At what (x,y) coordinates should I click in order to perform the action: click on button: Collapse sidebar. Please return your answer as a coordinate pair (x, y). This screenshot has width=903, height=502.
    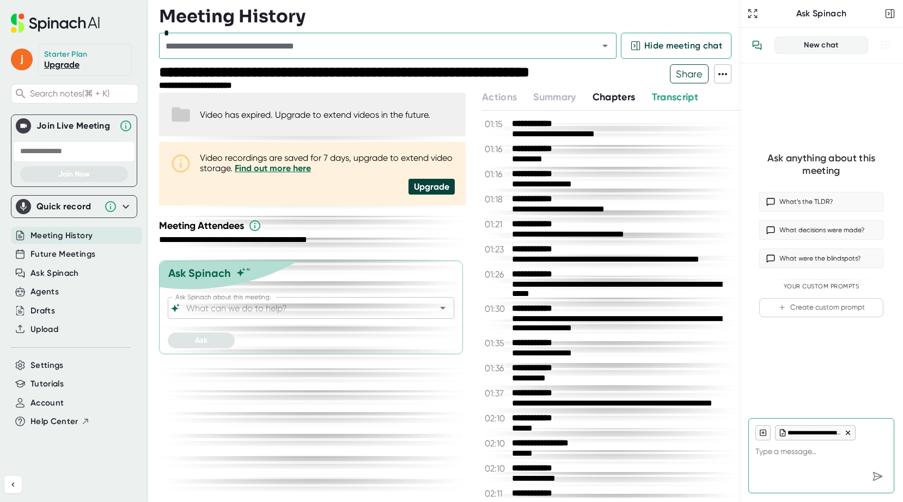
    Looking at the image, I should click on (13, 484).